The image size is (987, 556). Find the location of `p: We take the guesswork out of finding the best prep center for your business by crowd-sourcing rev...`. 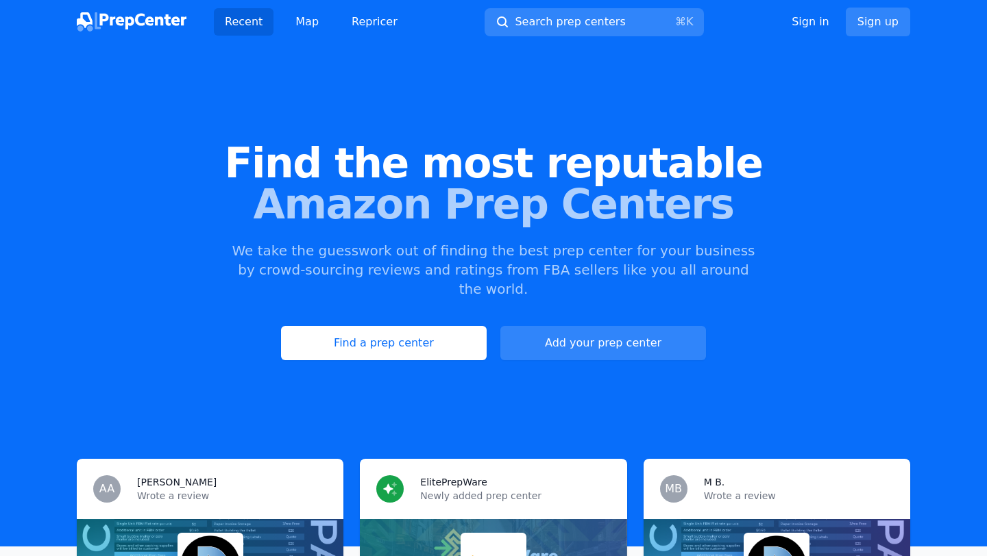

p: We take the guesswork out of finding the best prep center for your business by crowd-sourcing rev... is located at coordinates (493, 270).